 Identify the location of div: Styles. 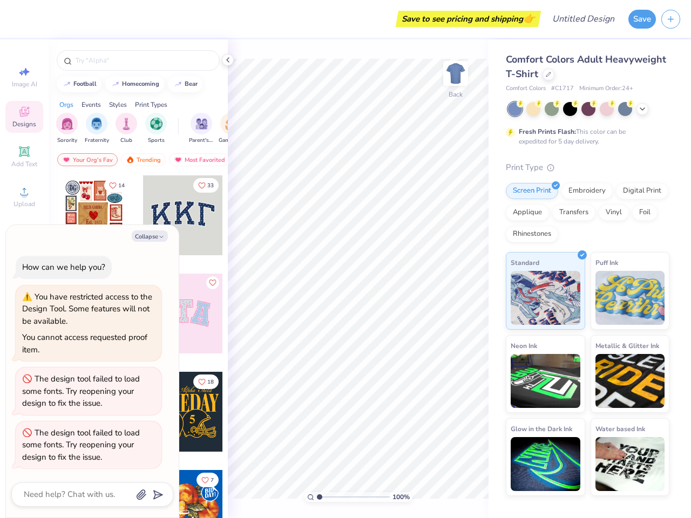
(118, 105).